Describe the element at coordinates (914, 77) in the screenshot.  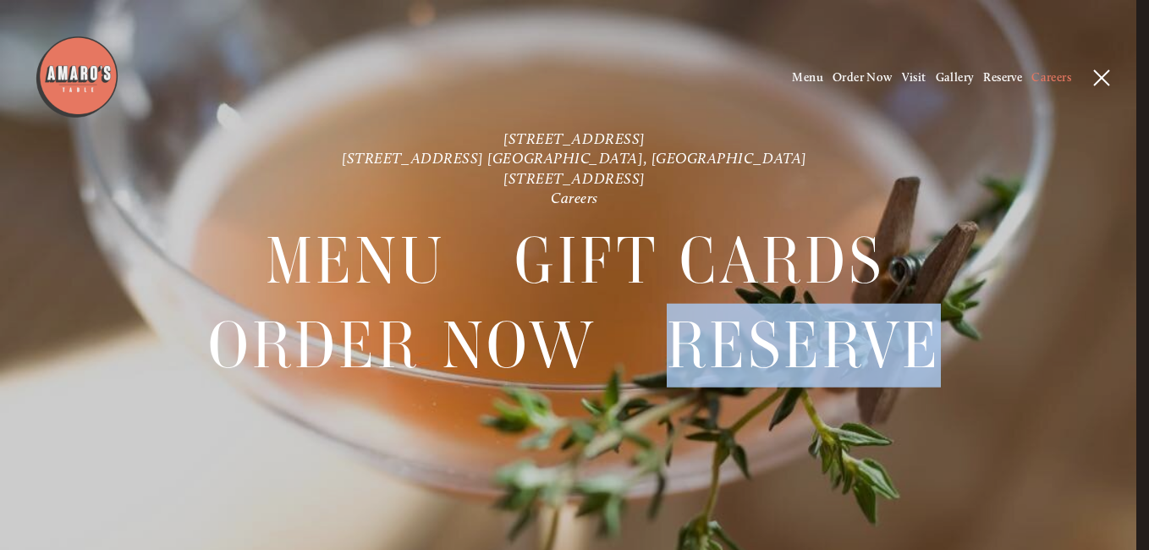
I see `a: Visit` at that location.